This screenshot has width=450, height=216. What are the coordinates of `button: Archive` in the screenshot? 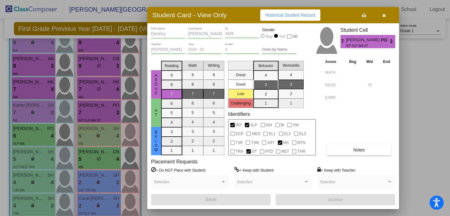 It's located at (336, 200).